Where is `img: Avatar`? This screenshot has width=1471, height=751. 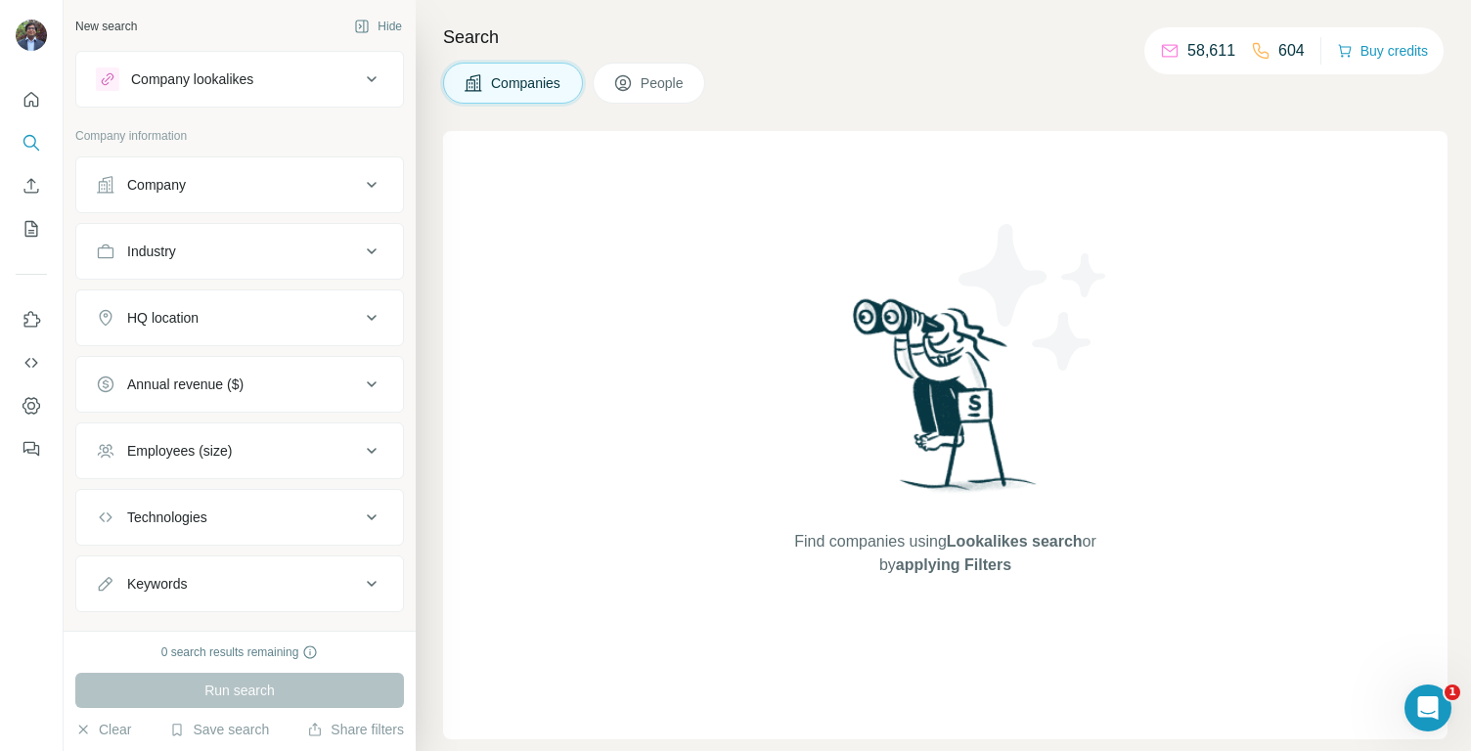
img: Avatar is located at coordinates (31, 35).